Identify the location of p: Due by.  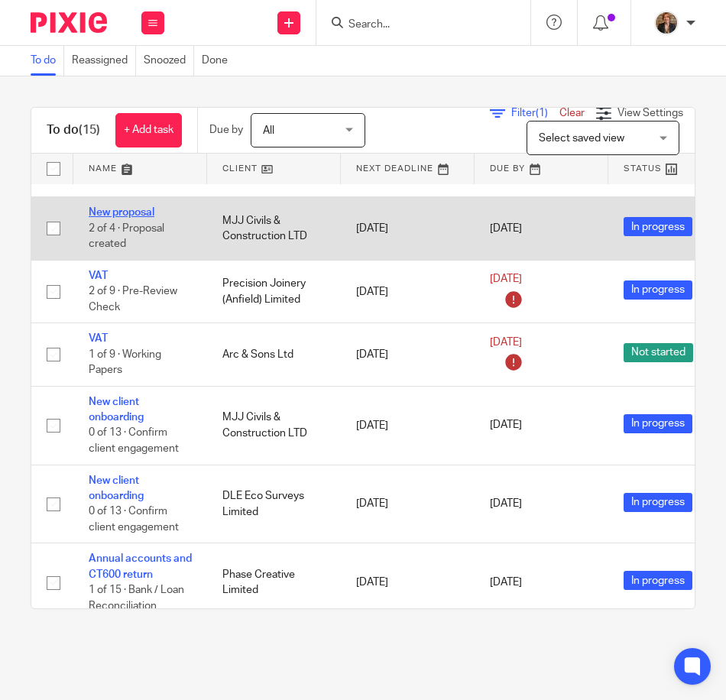
(226, 130).